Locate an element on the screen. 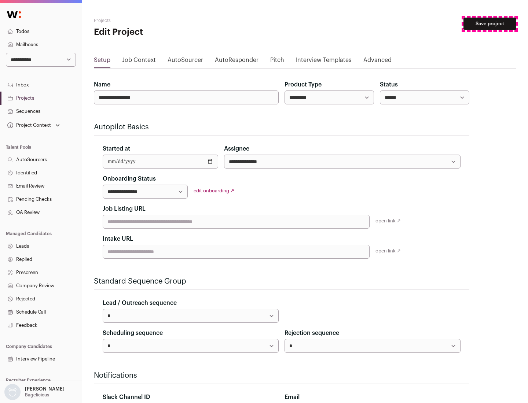 The height and width of the screenshot is (403, 528). img: Wellfound is located at coordinates (14, 15).